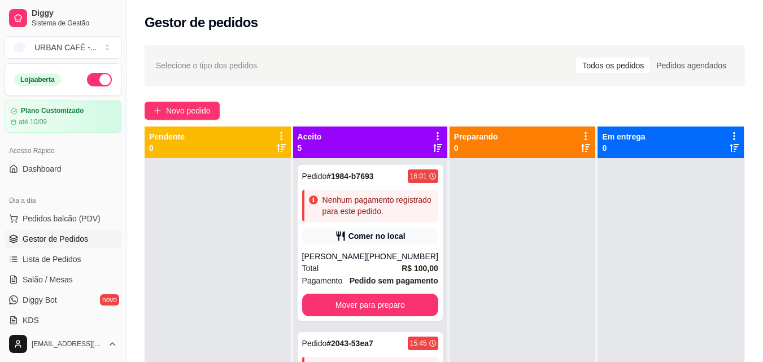 This screenshot has width=763, height=362. What do you see at coordinates (47, 279) in the screenshot?
I see `span: Salão / Mesas` at bounding box center [47, 279].